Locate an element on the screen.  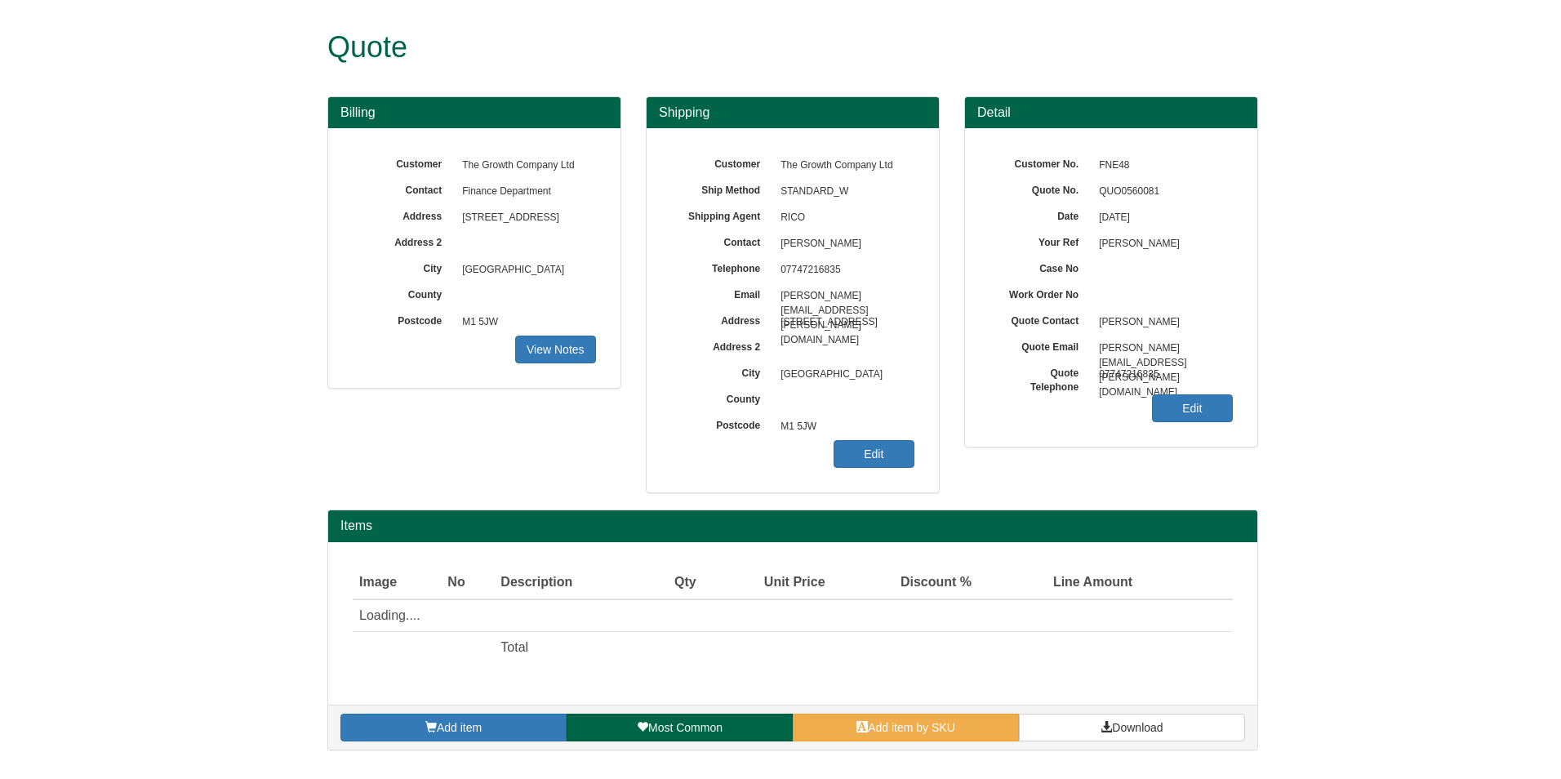
td: Total is located at coordinates (567, 647).